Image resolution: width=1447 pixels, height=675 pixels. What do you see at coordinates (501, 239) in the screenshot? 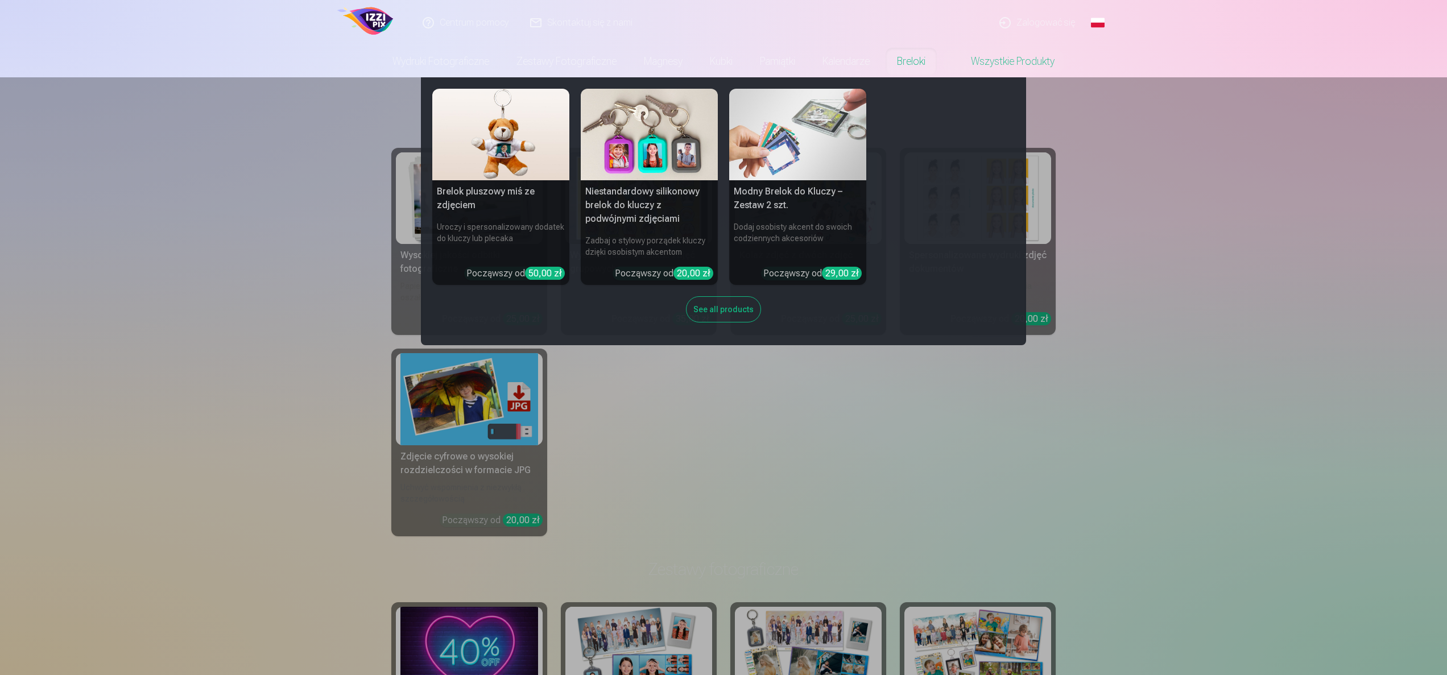
I see `h6: Uroczy i spersonalizowany dodatek do kluczy lub plecaka` at bounding box center [501, 239].